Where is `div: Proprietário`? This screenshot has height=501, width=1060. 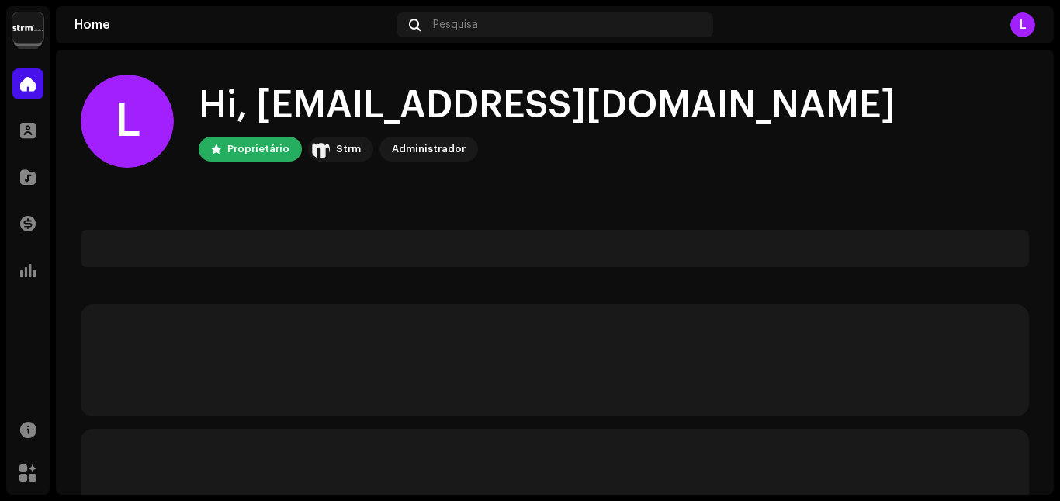 div: Proprietário is located at coordinates (258, 149).